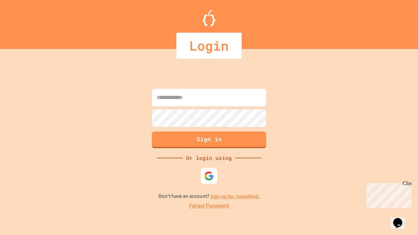  Describe the element at coordinates (209, 196) in the screenshot. I see `p: Don't have an account?` at that location.